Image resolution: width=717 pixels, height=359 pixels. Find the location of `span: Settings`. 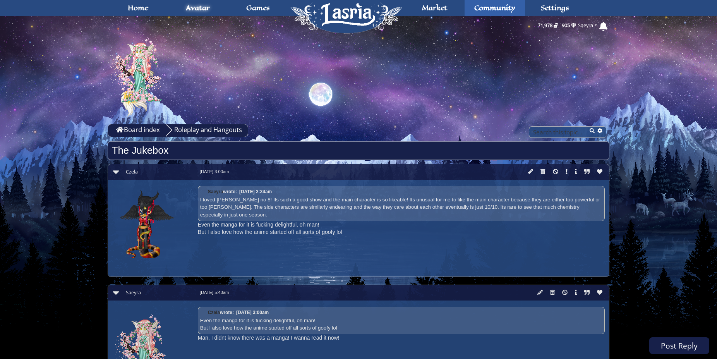

span: Settings is located at coordinates (555, 8).